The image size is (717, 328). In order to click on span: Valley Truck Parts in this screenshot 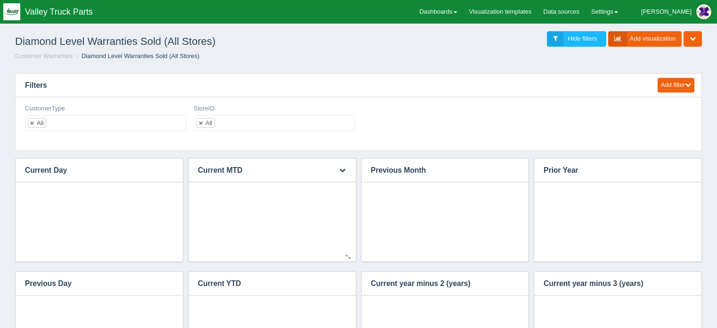, I will do `click(59, 12)`.